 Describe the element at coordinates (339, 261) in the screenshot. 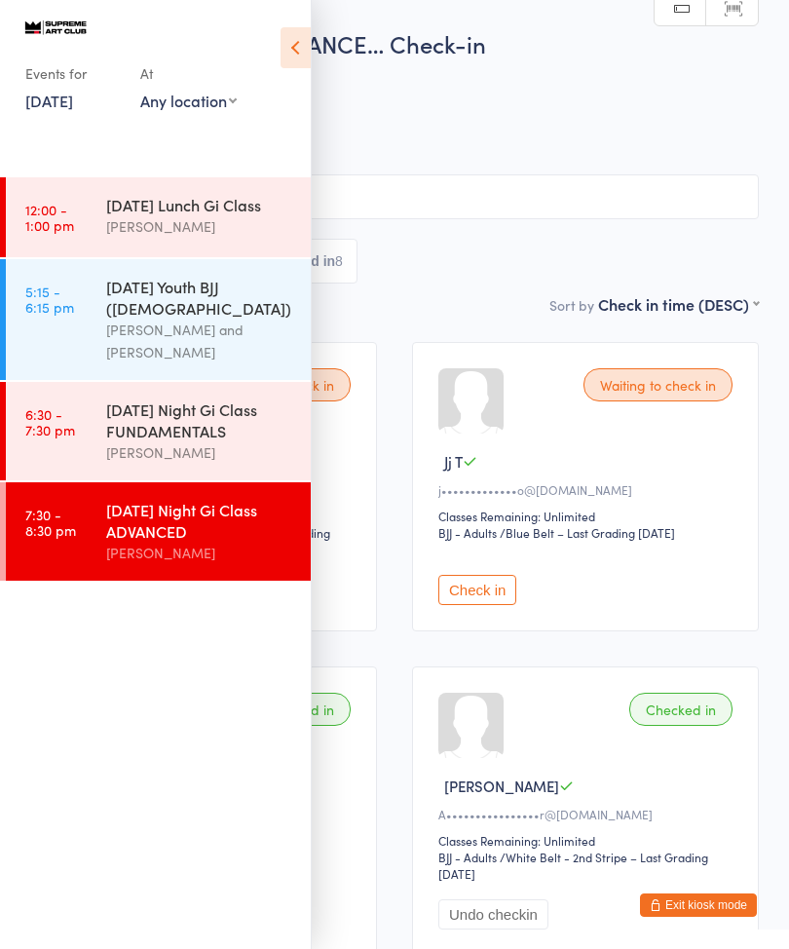

I see `div: 8` at that location.